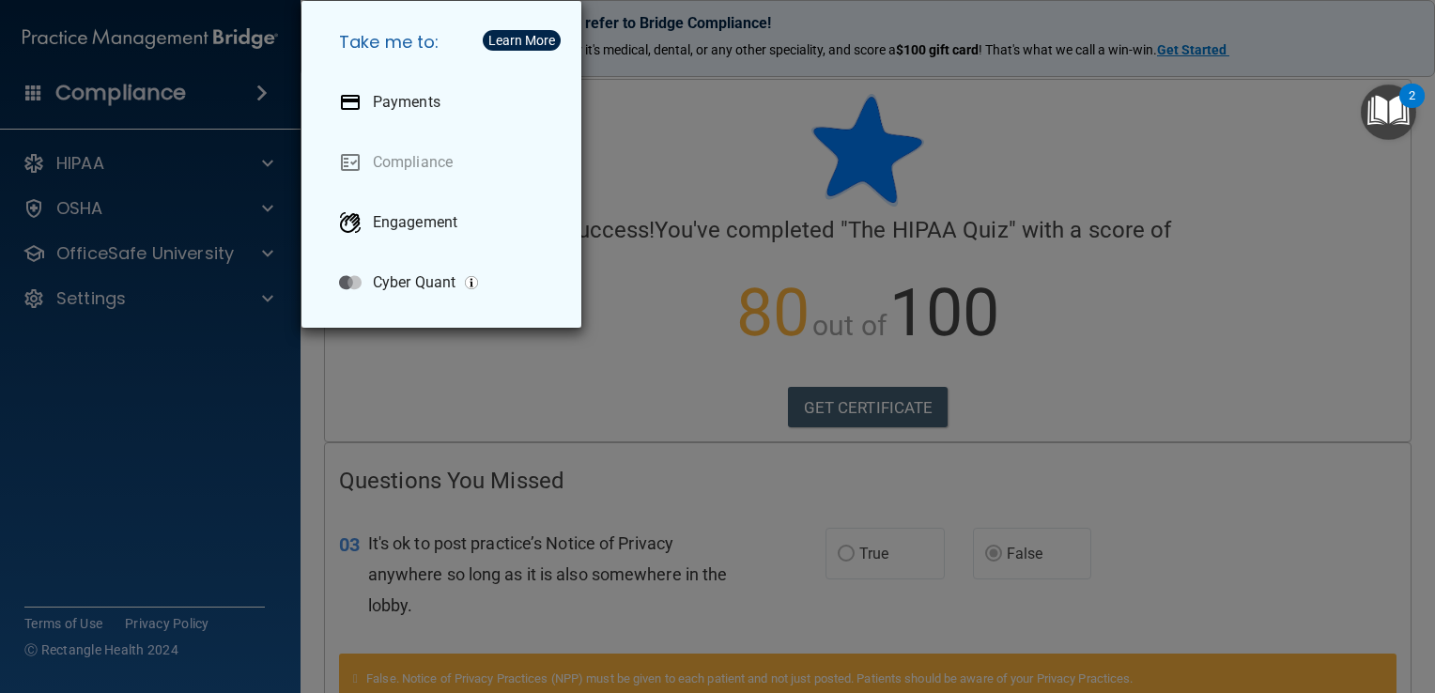  Describe the element at coordinates (521, 40) in the screenshot. I see `button: Learn More` at that location.